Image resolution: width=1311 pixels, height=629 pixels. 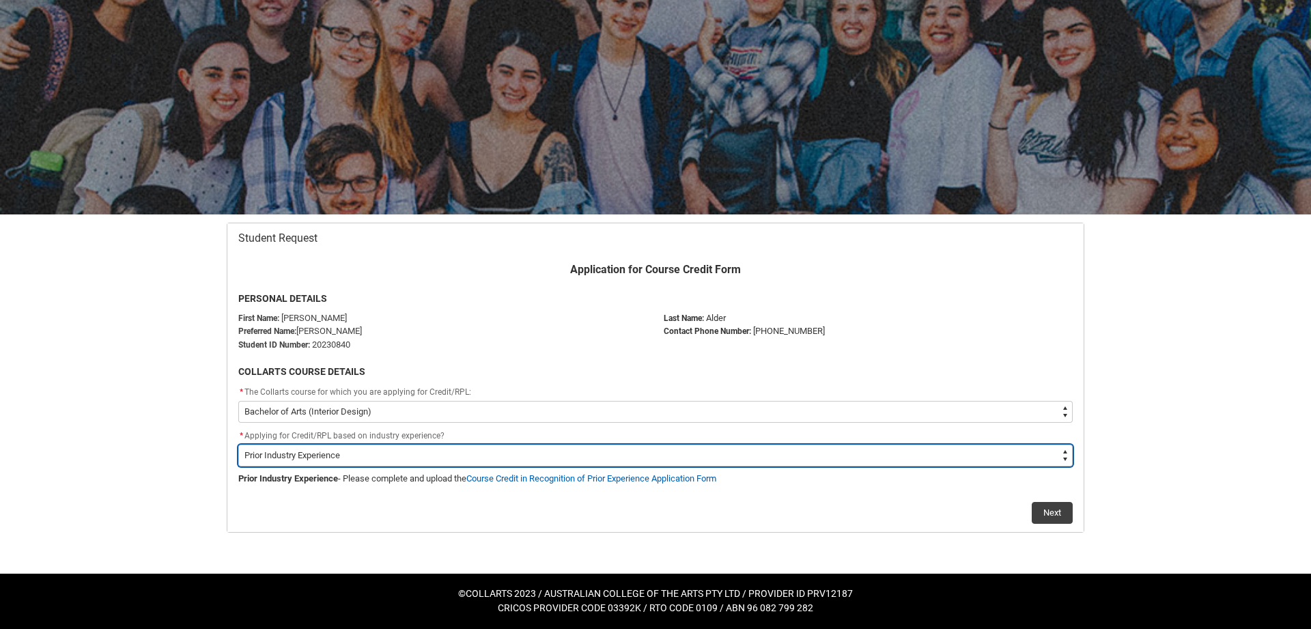 I want to click on span: Student Request, so click(x=278, y=238).